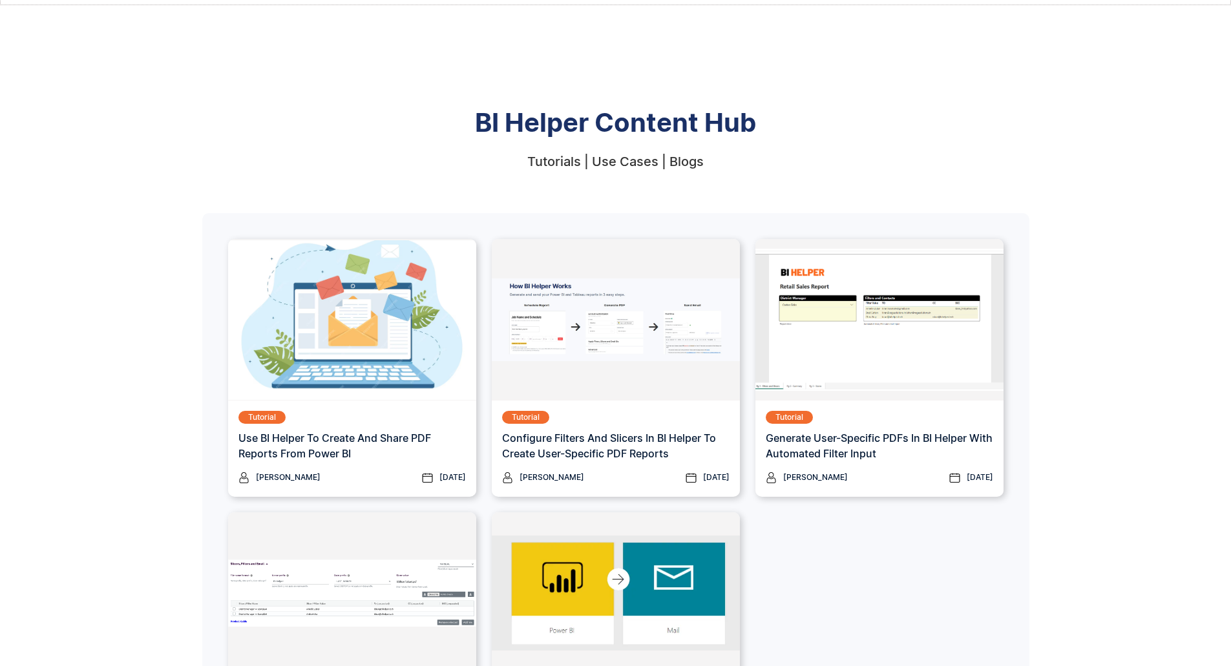  I want to click on h3: Use BI Helper To Create And Share PDF Reports From Power BI, so click(352, 446).